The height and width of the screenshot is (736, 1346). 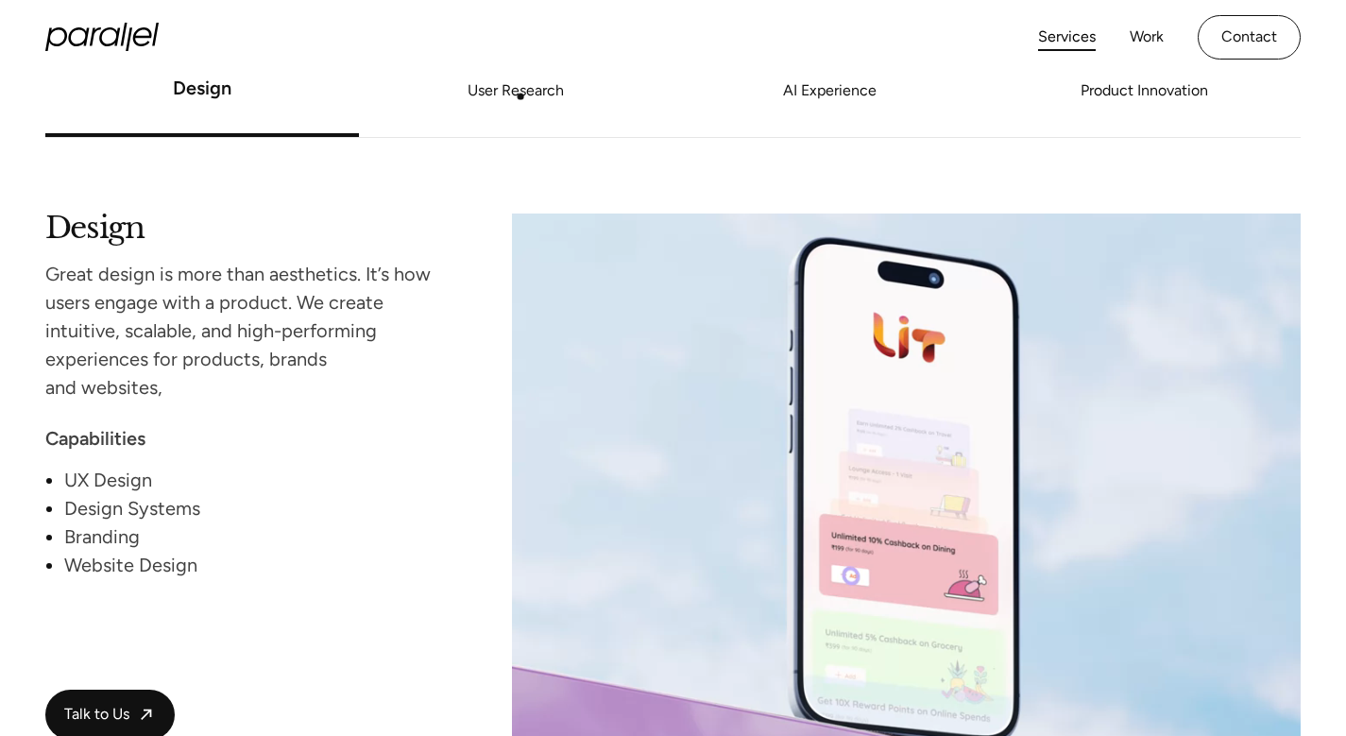 What do you see at coordinates (252, 508) in the screenshot?
I see `div: Design Systems` at bounding box center [252, 508].